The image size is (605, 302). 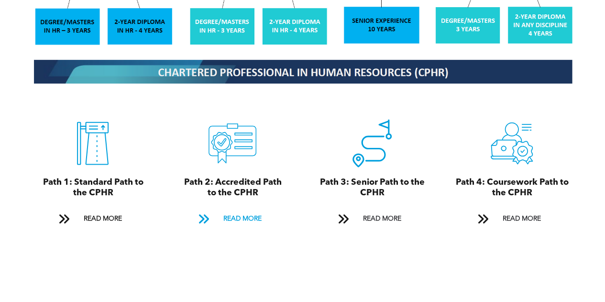 I want to click on span: Path 4: Coursework Path to the CPHR, so click(x=511, y=187).